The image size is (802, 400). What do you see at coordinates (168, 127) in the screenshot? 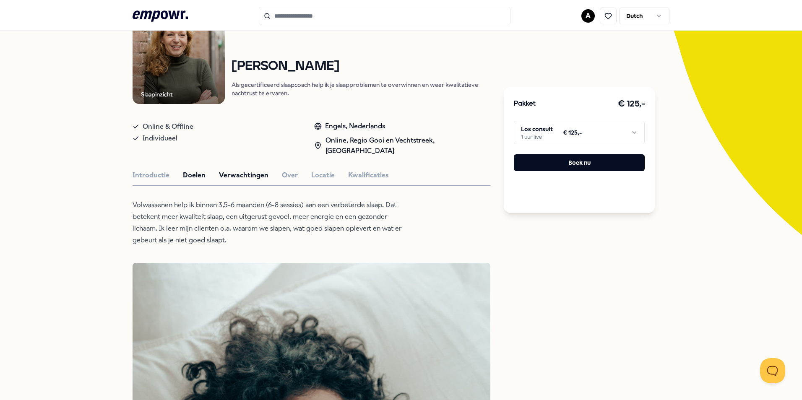
I see `span: Online & Offline` at bounding box center [168, 127].